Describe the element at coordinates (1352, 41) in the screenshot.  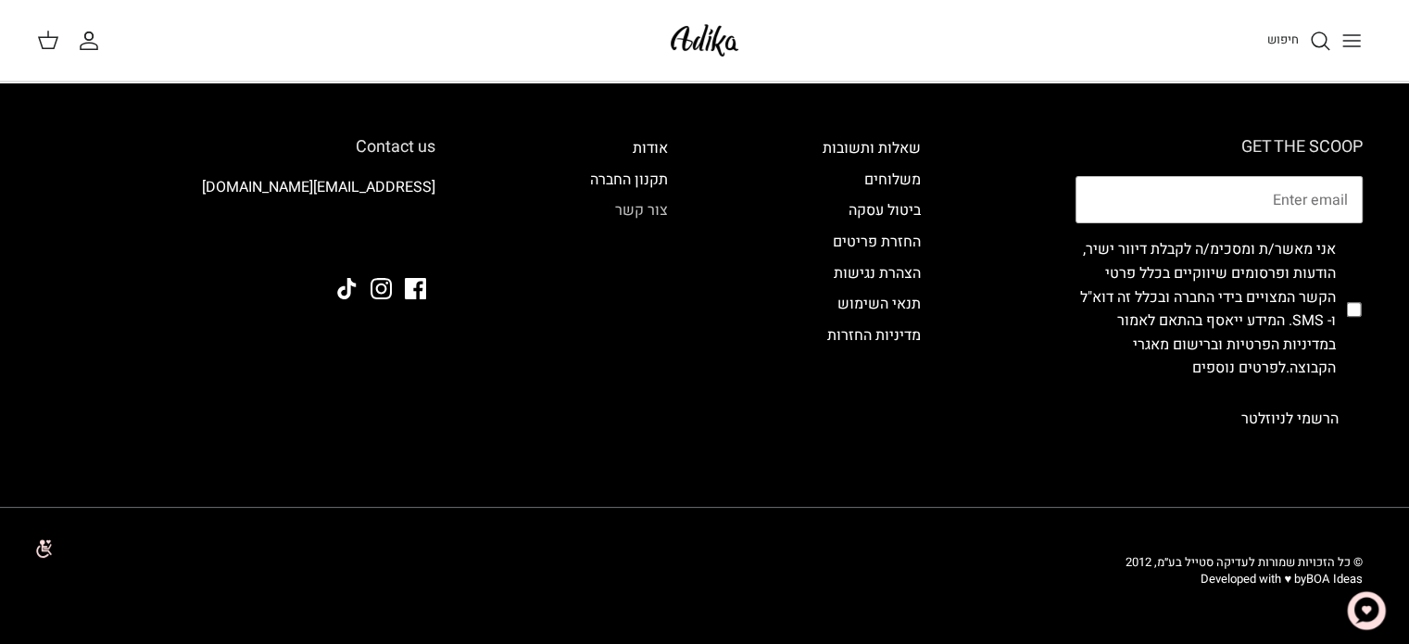
I see `button: Toggle menu` at that location.